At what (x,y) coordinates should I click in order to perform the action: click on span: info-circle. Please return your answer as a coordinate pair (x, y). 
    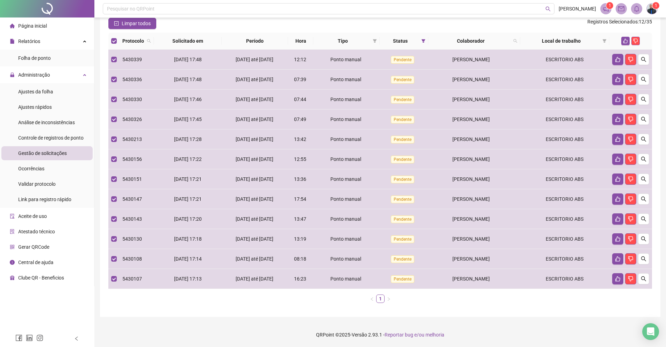
    Looking at the image, I should click on (12, 262).